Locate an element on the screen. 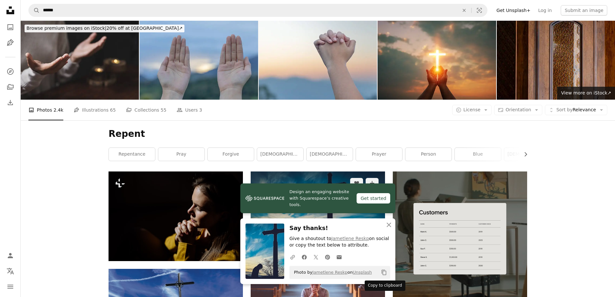  a: Photos is located at coordinates (10, 27).